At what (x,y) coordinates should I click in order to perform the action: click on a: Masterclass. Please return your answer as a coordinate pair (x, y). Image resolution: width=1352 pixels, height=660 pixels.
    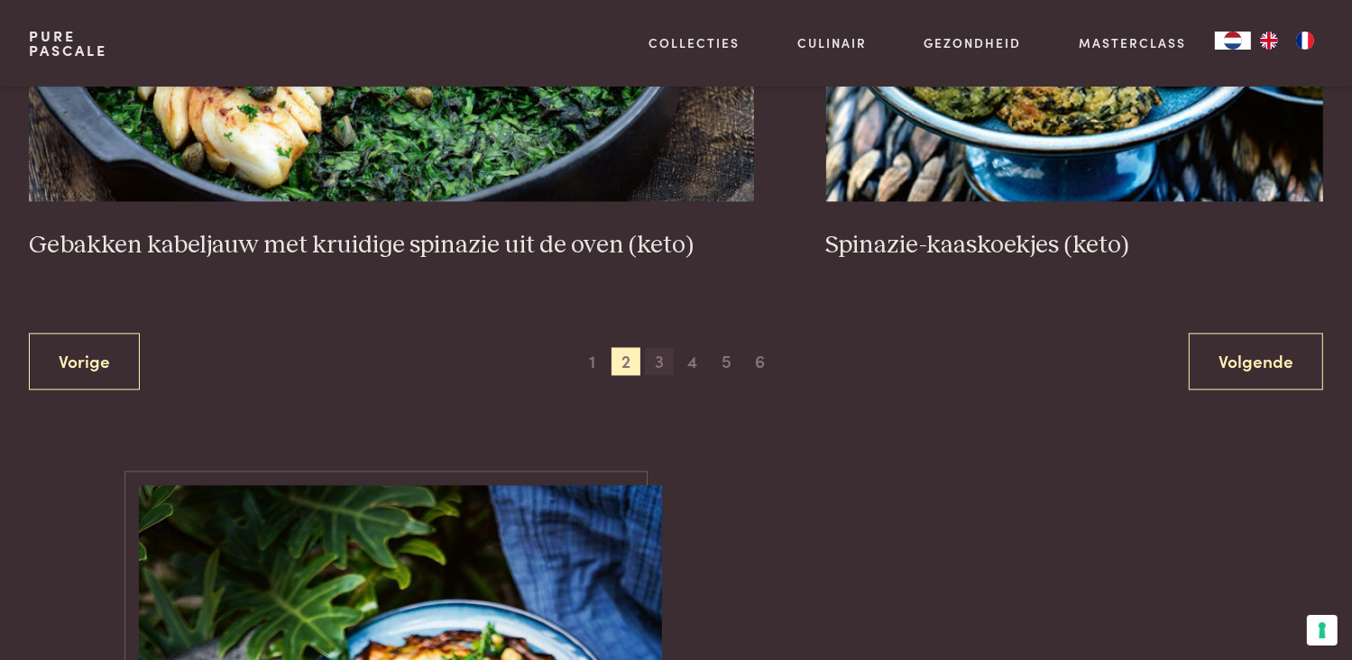
    Looking at the image, I should click on (1132, 42).